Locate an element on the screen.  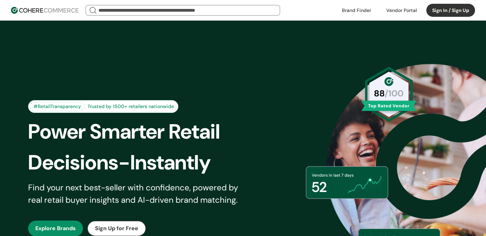
div: #RetailTransparency is located at coordinates (57, 106).